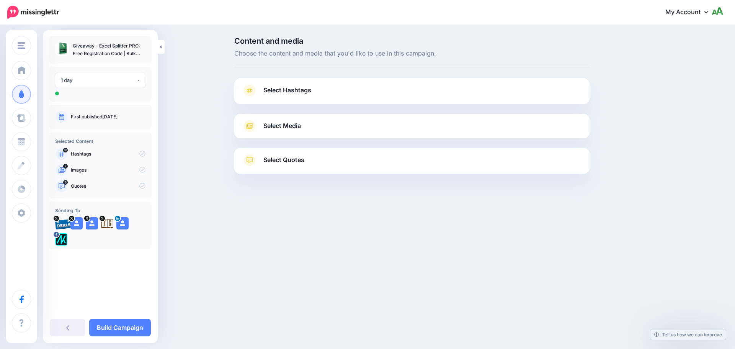 The width and height of the screenshot is (735, 349). Describe the element at coordinates (61, 239) in the screenshot. I see `img: 300371053_782866562685722_1733786435366177641_n-bsa128417.png` at that location.